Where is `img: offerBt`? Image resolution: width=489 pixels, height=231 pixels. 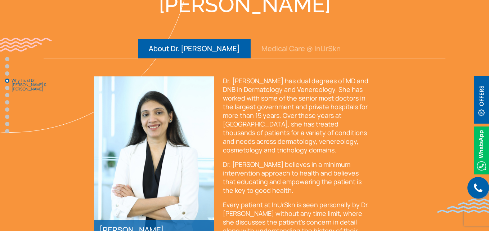 img: offerBt is located at coordinates (481, 99).